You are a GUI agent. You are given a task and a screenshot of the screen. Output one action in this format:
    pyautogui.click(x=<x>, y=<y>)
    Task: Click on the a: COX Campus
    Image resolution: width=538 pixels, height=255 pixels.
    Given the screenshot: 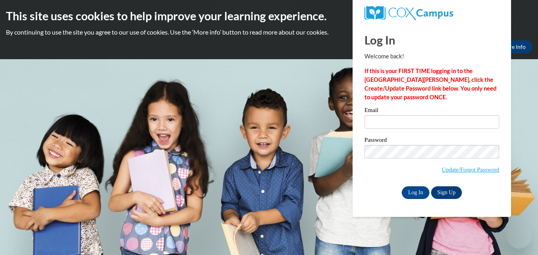 What is the action you would take?
    pyautogui.click(x=432, y=13)
    